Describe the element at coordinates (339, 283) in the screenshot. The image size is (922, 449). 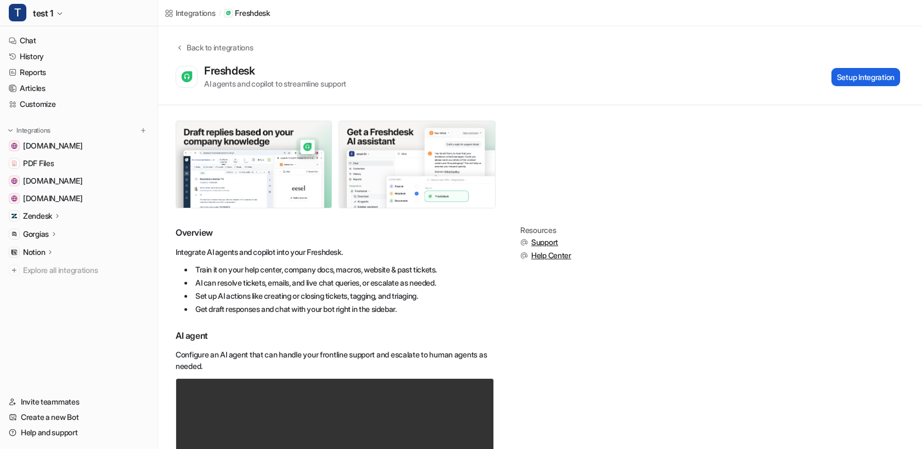
I see `li: AI can resolve tickets, emails, and live chat queries, or escalate as needed.` at that location.